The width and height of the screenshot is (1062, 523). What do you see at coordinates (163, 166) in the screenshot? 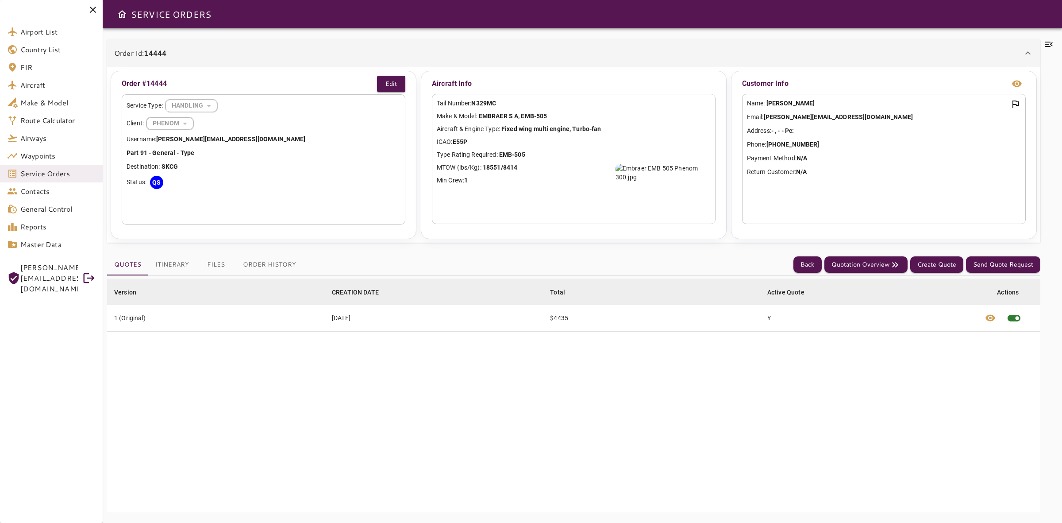
I see `b: S` at bounding box center [163, 166].